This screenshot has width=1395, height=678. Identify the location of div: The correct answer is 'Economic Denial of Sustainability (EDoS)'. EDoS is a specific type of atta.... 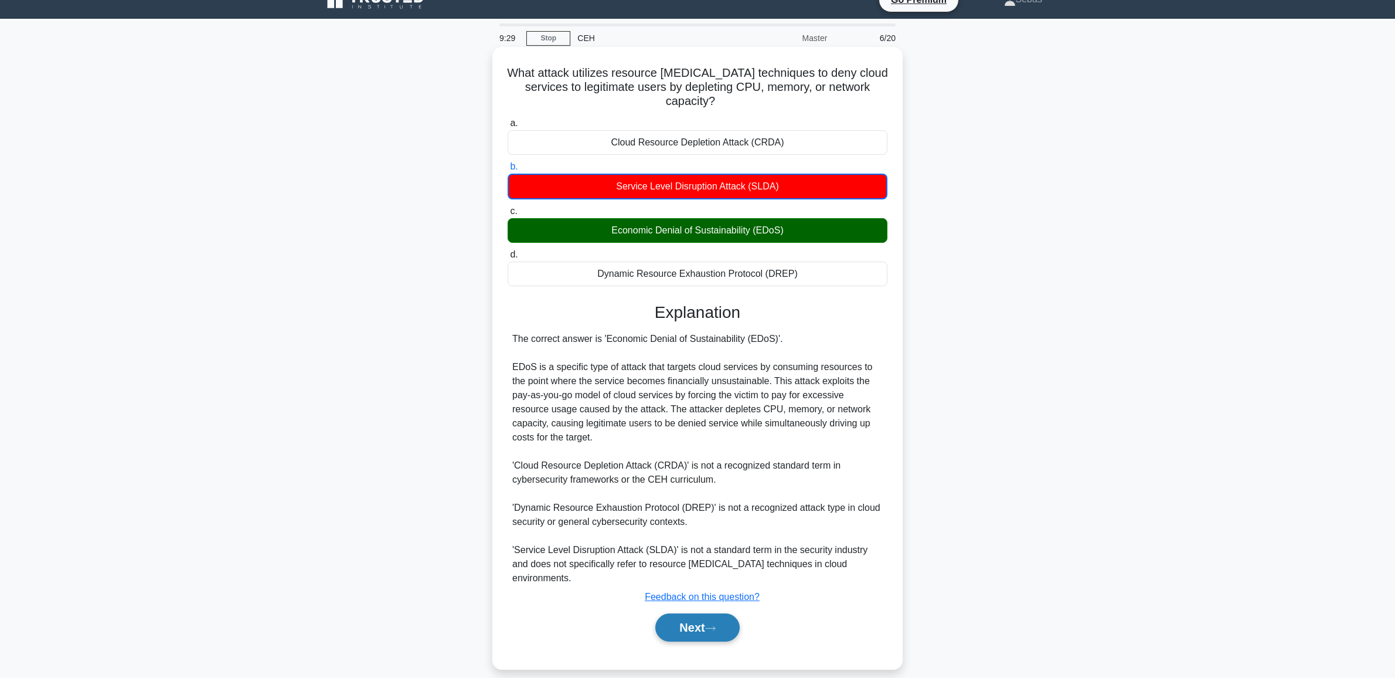
(698, 458).